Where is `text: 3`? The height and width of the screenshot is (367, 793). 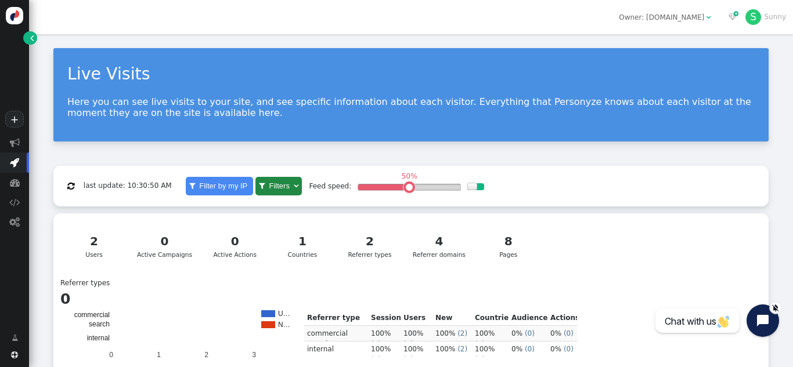
text: 3 is located at coordinates (254, 355).